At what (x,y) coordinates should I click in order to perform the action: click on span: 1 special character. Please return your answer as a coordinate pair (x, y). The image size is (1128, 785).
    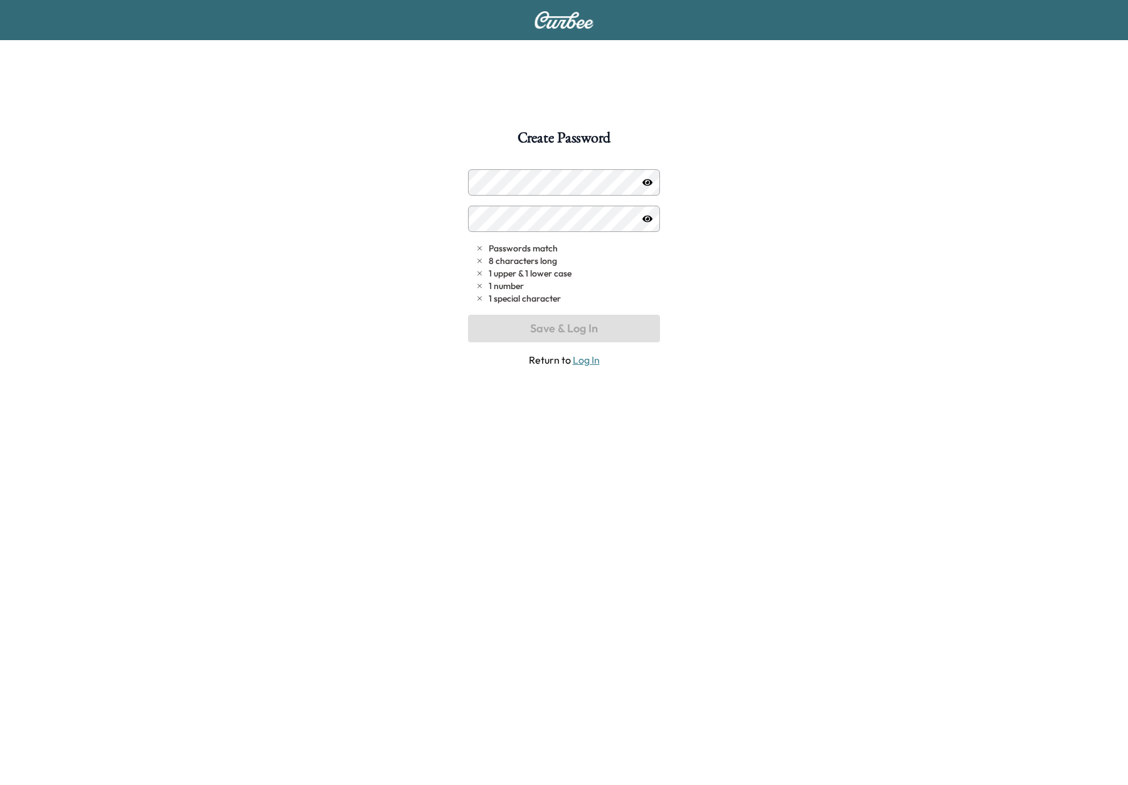
    Looking at the image, I should click on (524, 299).